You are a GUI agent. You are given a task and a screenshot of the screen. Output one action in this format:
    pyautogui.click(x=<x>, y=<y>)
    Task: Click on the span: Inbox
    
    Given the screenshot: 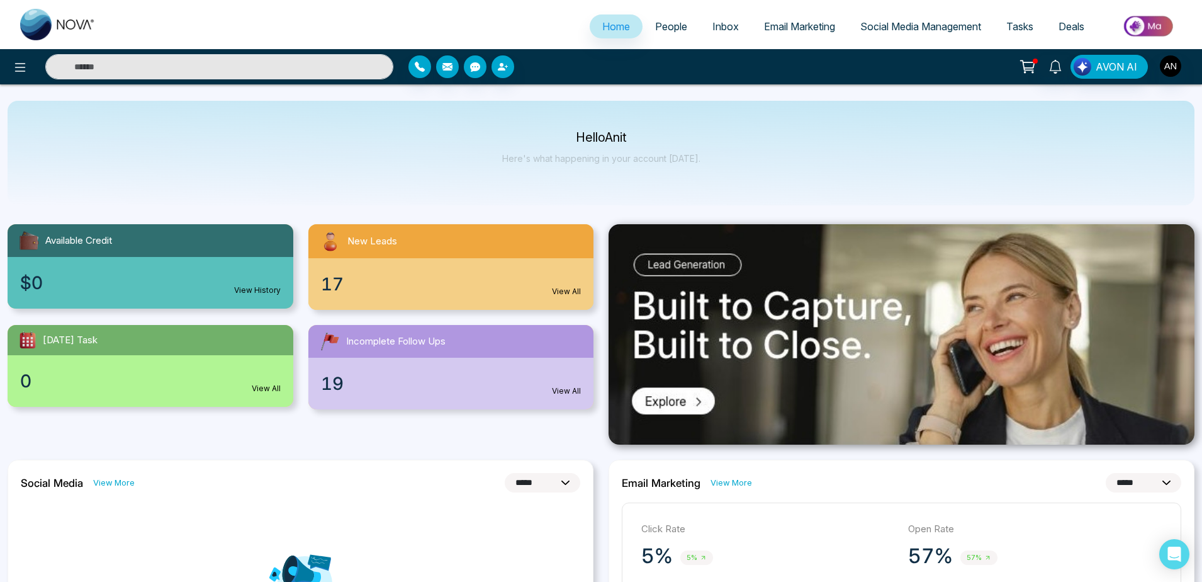 What is the action you would take?
    pyautogui.click(x=726, y=26)
    